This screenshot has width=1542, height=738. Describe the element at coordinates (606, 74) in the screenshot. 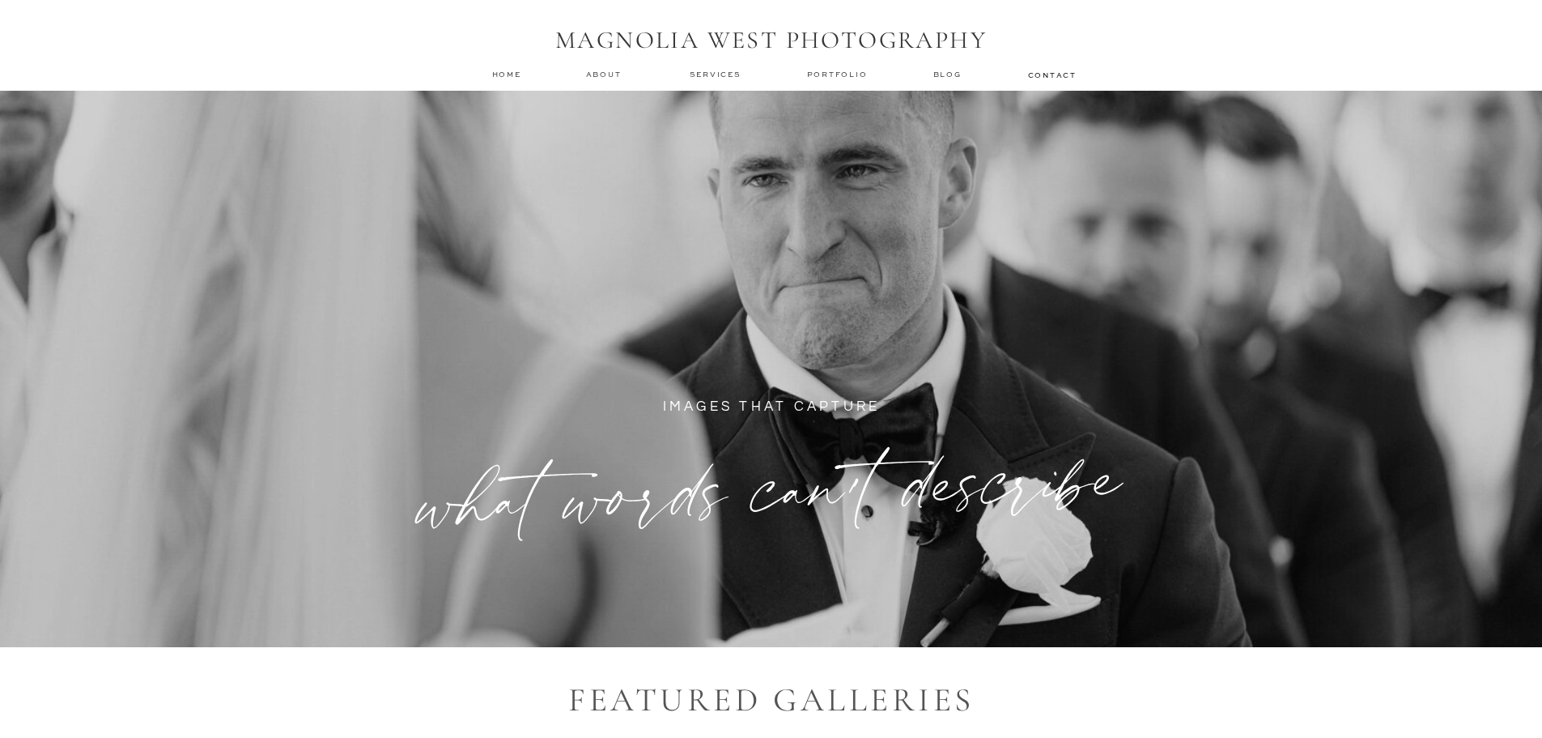

I see `nav: about` at that location.